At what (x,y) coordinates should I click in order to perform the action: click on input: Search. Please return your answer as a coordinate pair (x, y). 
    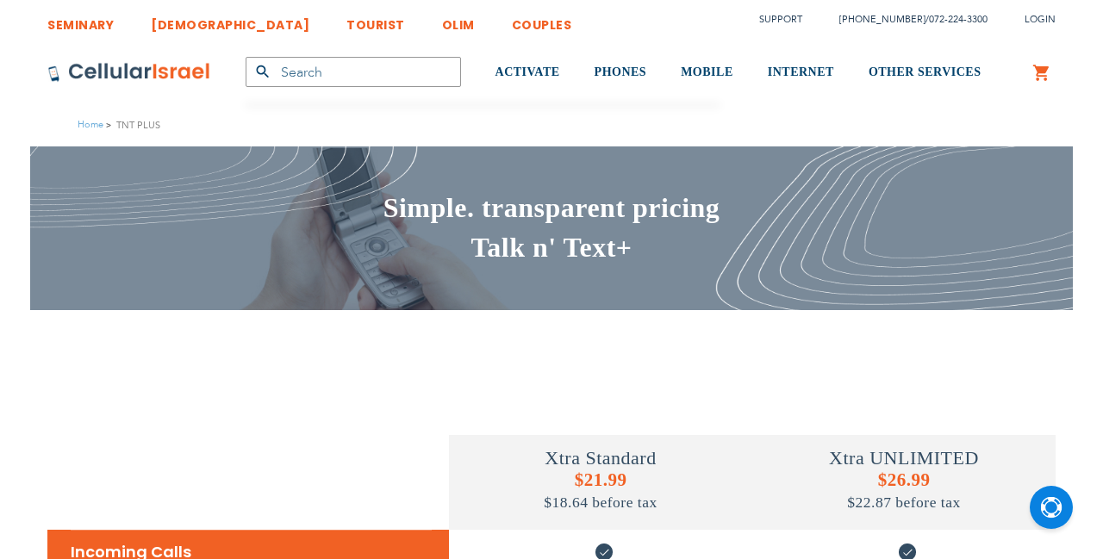
    Looking at the image, I should click on (353, 72).